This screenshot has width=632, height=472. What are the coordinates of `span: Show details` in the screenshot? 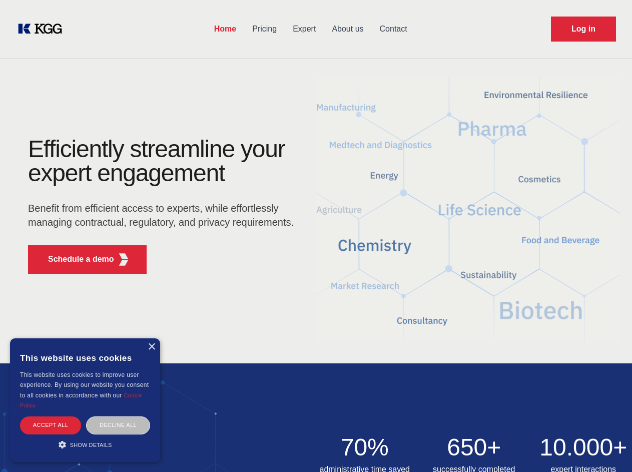 It's located at (91, 445).